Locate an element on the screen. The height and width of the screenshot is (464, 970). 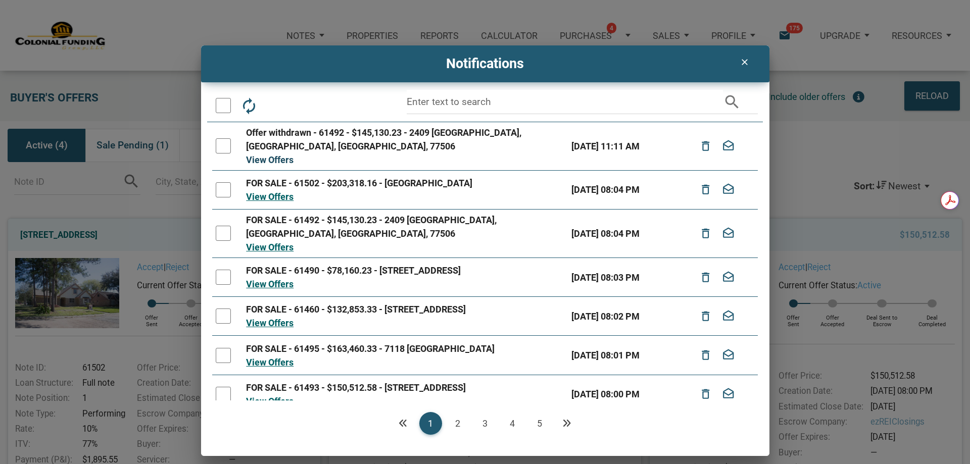
a: 1 is located at coordinates (430, 423).